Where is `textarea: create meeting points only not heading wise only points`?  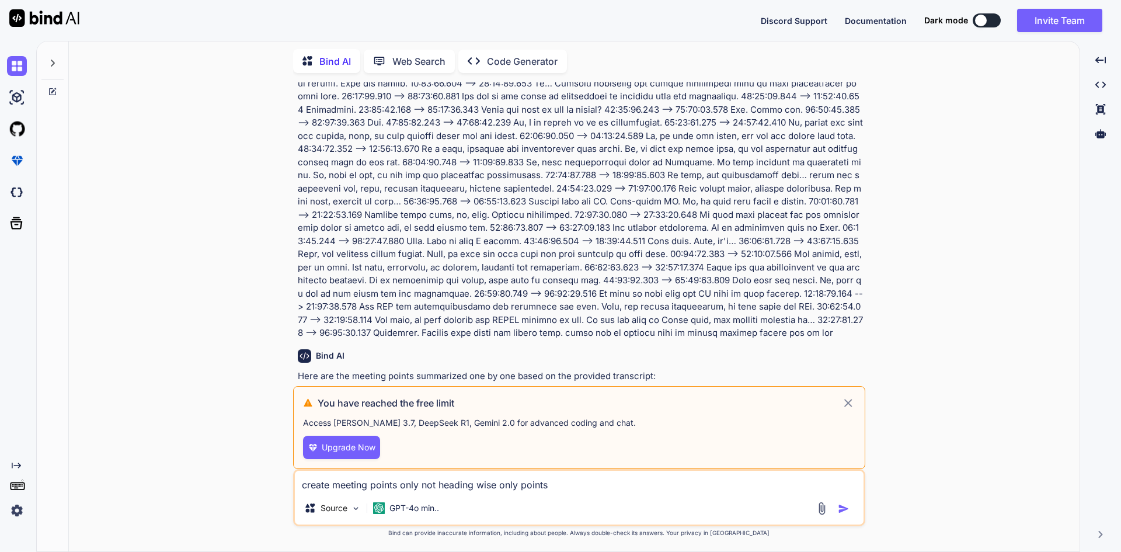
textarea: create meeting points only not heading wise only points is located at coordinates (579, 481).